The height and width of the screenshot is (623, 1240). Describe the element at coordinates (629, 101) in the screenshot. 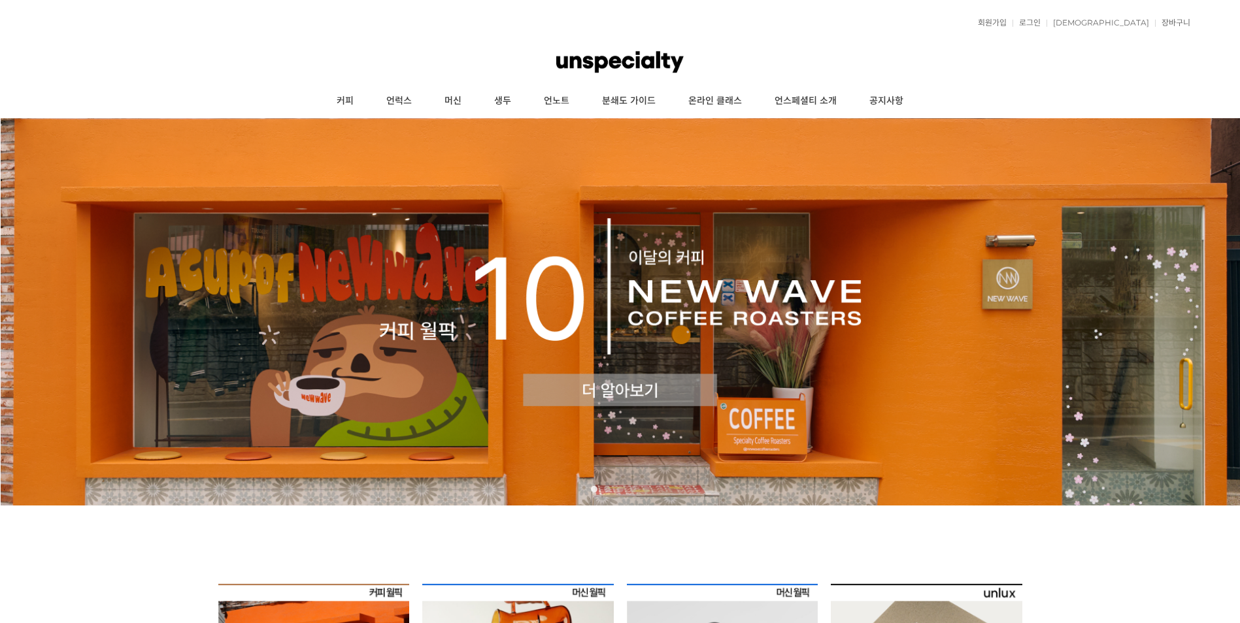

I see `a: 분쇄도 가이드` at that location.